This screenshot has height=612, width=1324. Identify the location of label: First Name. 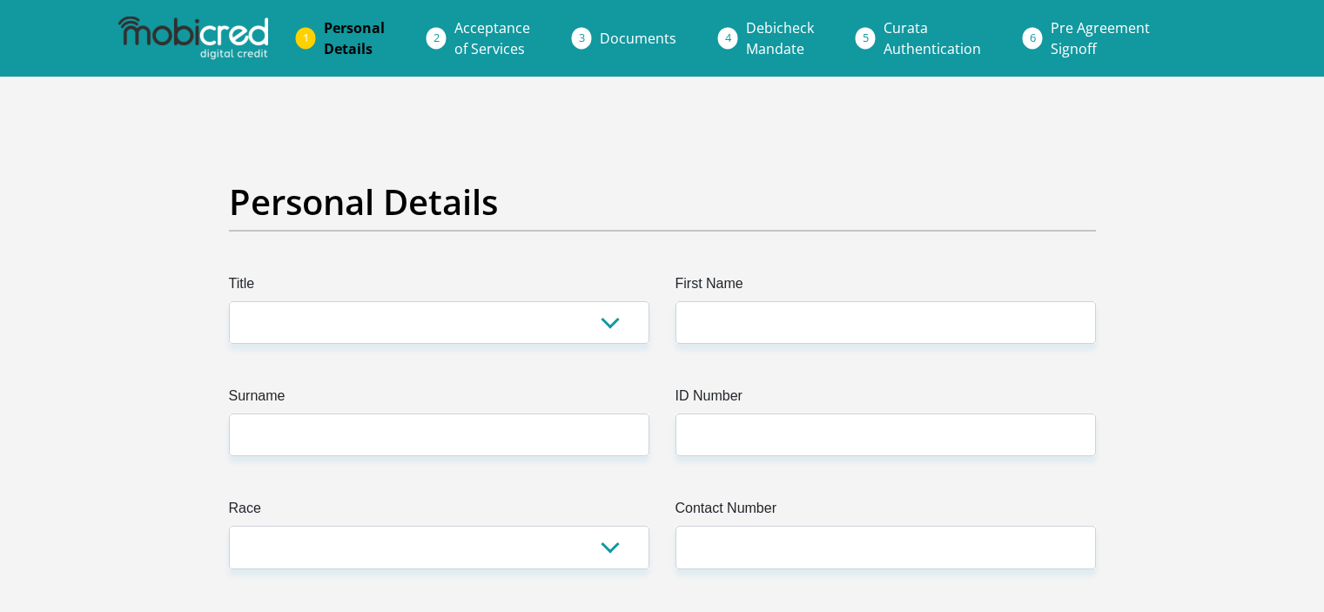
(885, 287).